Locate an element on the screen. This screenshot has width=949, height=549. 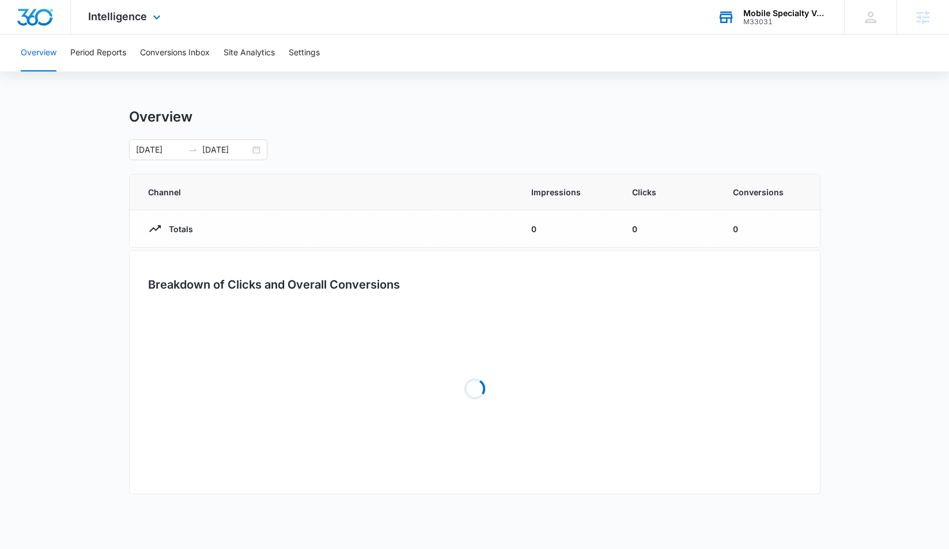
p: Totals is located at coordinates (177, 229).